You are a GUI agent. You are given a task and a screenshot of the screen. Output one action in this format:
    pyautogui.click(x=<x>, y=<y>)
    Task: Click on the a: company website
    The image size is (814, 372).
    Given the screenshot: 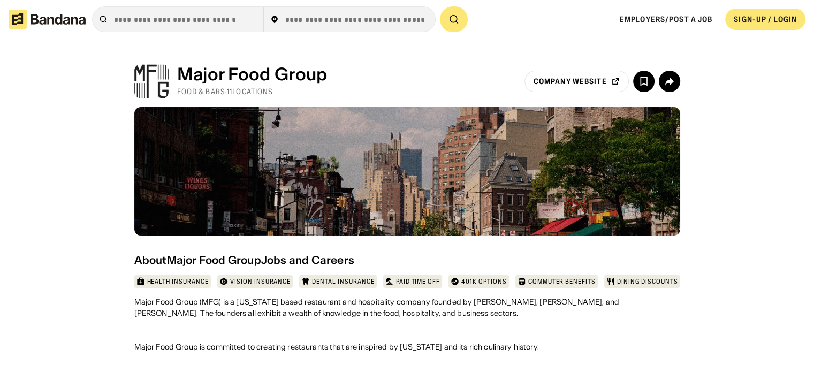 What is the action you would take?
    pyautogui.click(x=576, y=81)
    